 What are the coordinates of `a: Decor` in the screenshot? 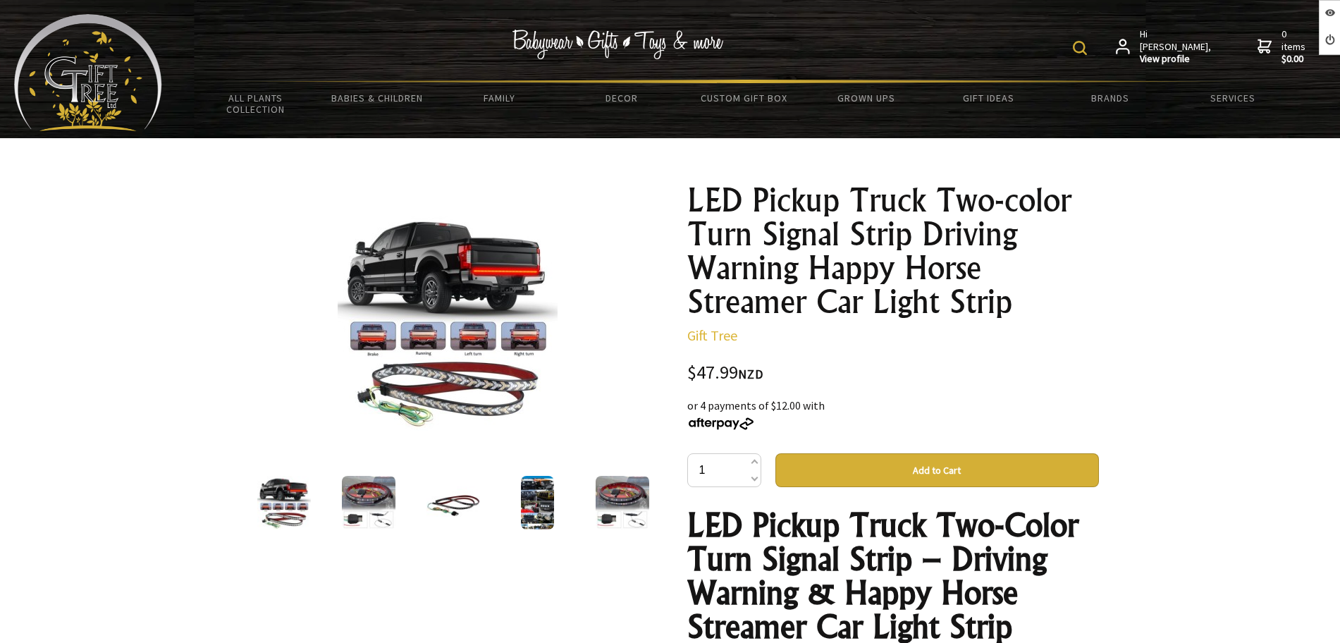 It's located at (621, 98).